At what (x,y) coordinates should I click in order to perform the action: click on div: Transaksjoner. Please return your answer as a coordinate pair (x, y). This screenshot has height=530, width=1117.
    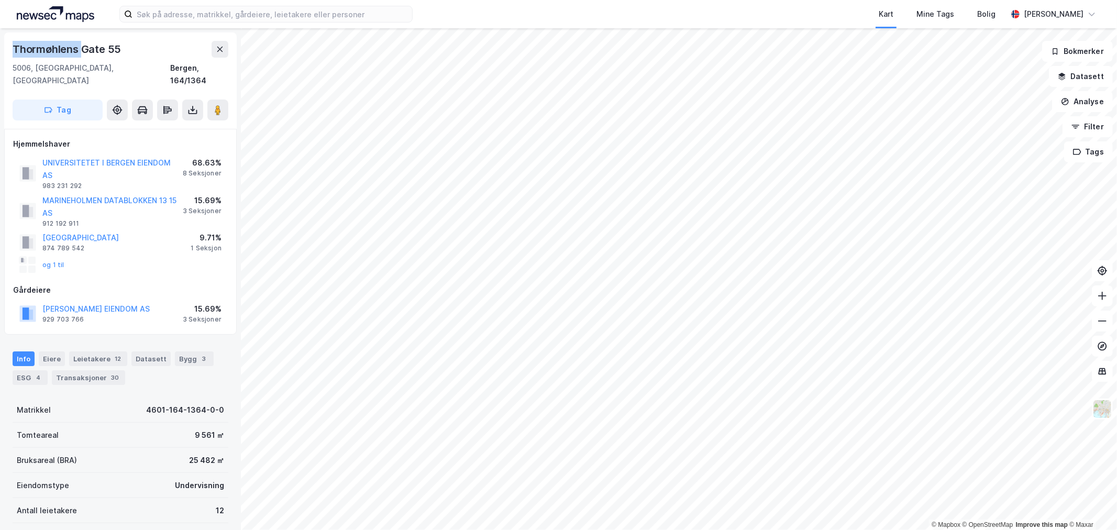
    Looking at the image, I should click on (89, 378).